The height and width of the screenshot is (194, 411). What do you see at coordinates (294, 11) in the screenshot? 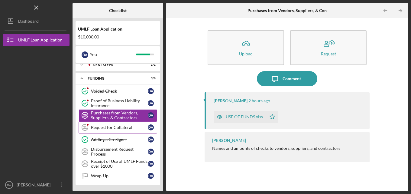
I see `b: Purchases from Vendors, Suppliers, & Contractors` at bounding box center [294, 11].